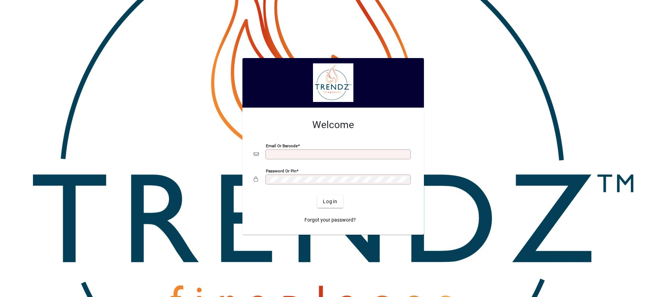 The width and height of the screenshot is (666, 297). What do you see at coordinates (330, 220) in the screenshot?
I see `a: Forgot your password?` at bounding box center [330, 220].